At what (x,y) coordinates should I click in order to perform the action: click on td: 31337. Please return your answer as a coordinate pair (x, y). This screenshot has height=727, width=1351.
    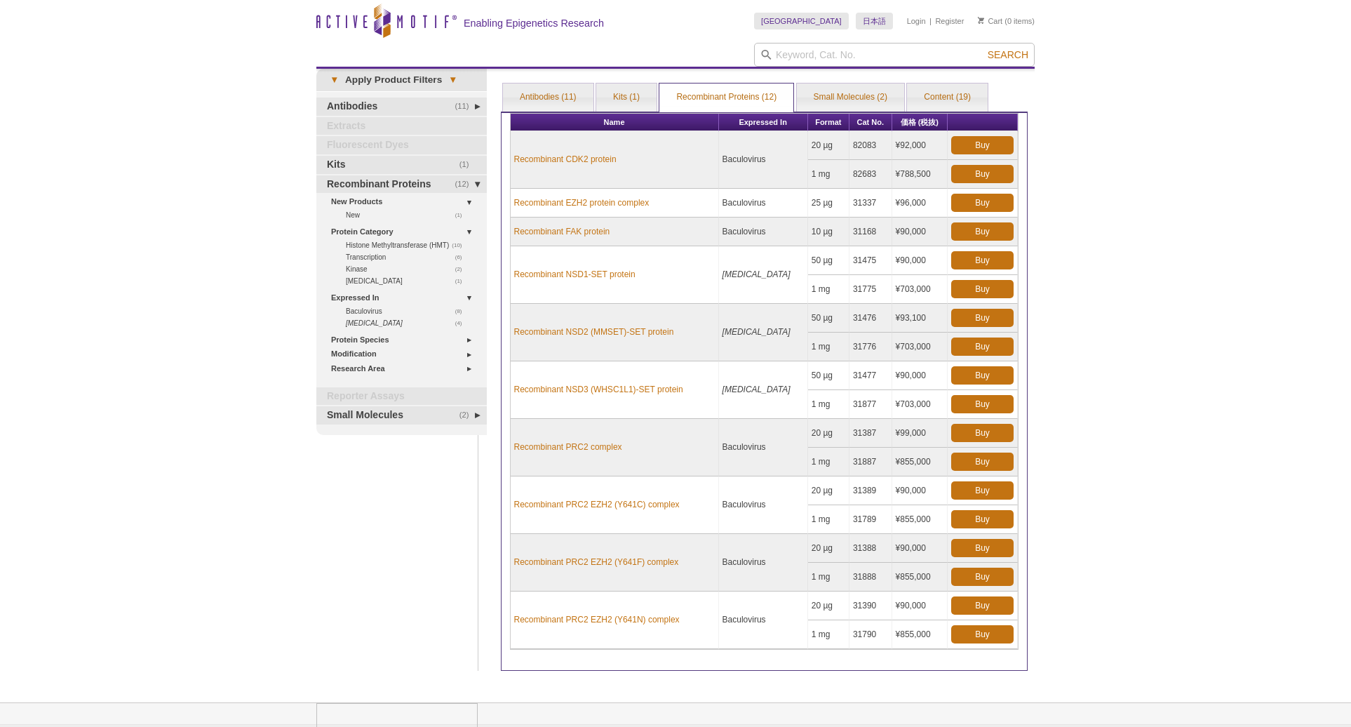
    Looking at the image, I should click on (871, 203).